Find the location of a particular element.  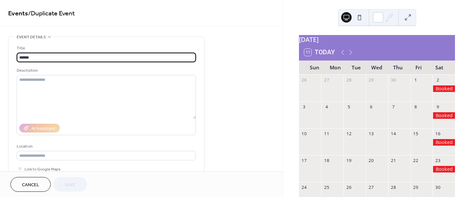

div: Tue is located at coordinates (356, 67).